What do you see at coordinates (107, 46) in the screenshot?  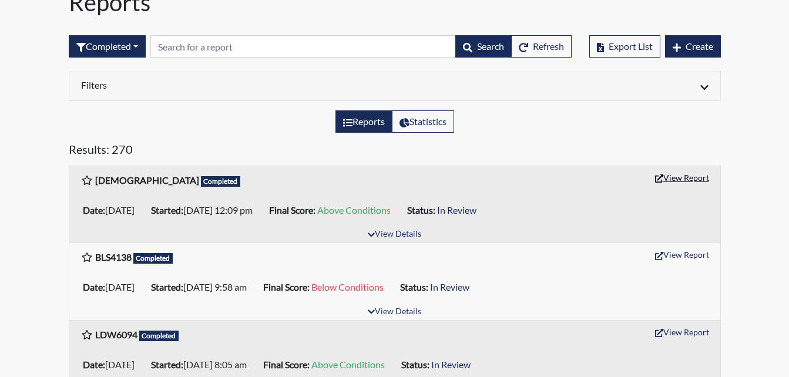 I see `div: Filter by interview status` at bounding box center [107, 46].